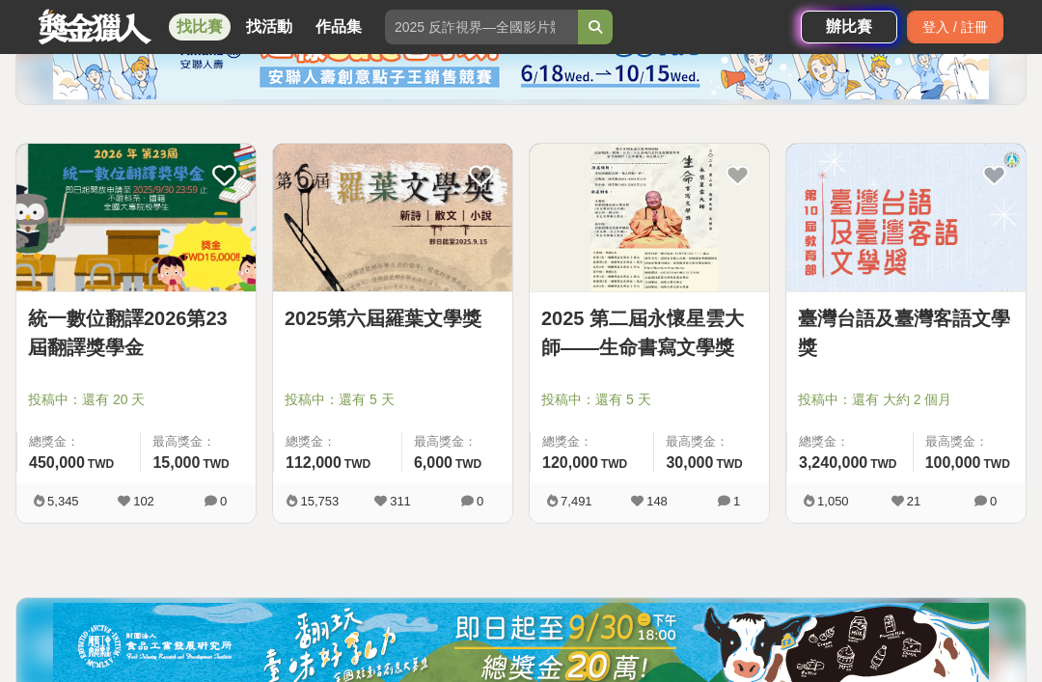  I want to click on span: 112,000, so click(314, 462).